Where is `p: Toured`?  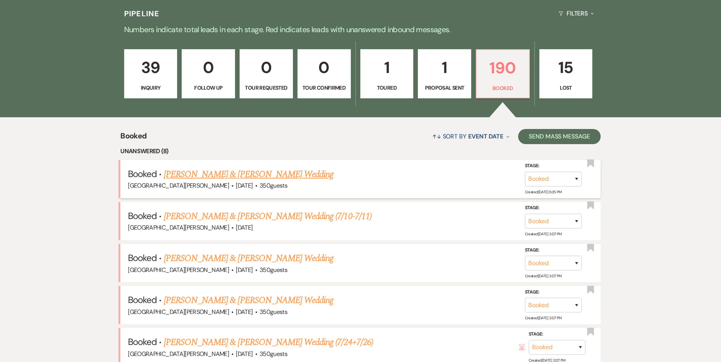 p: Toured is located at coordinates (387, 88).